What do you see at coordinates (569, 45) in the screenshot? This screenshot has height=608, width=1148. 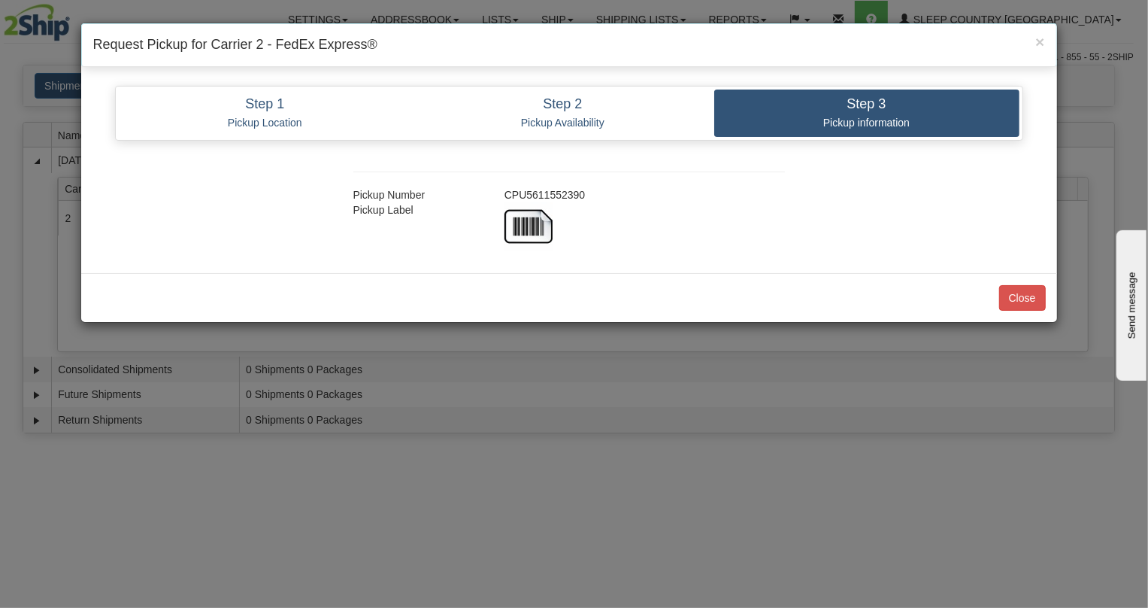 I see `h4: Request Pickup for Carrier 2 - FedEx Express®` at bounding box center [569, 45].